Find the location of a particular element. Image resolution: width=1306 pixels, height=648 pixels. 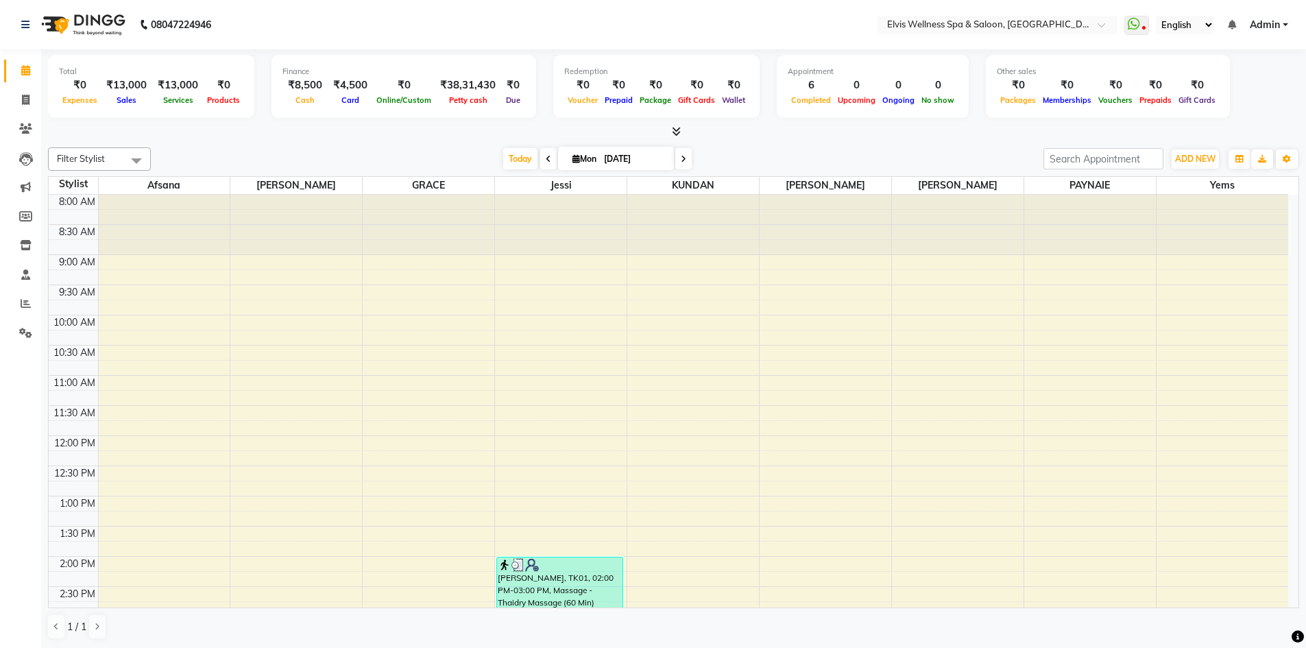

span: Expenses is located at coordinates (80, 100).